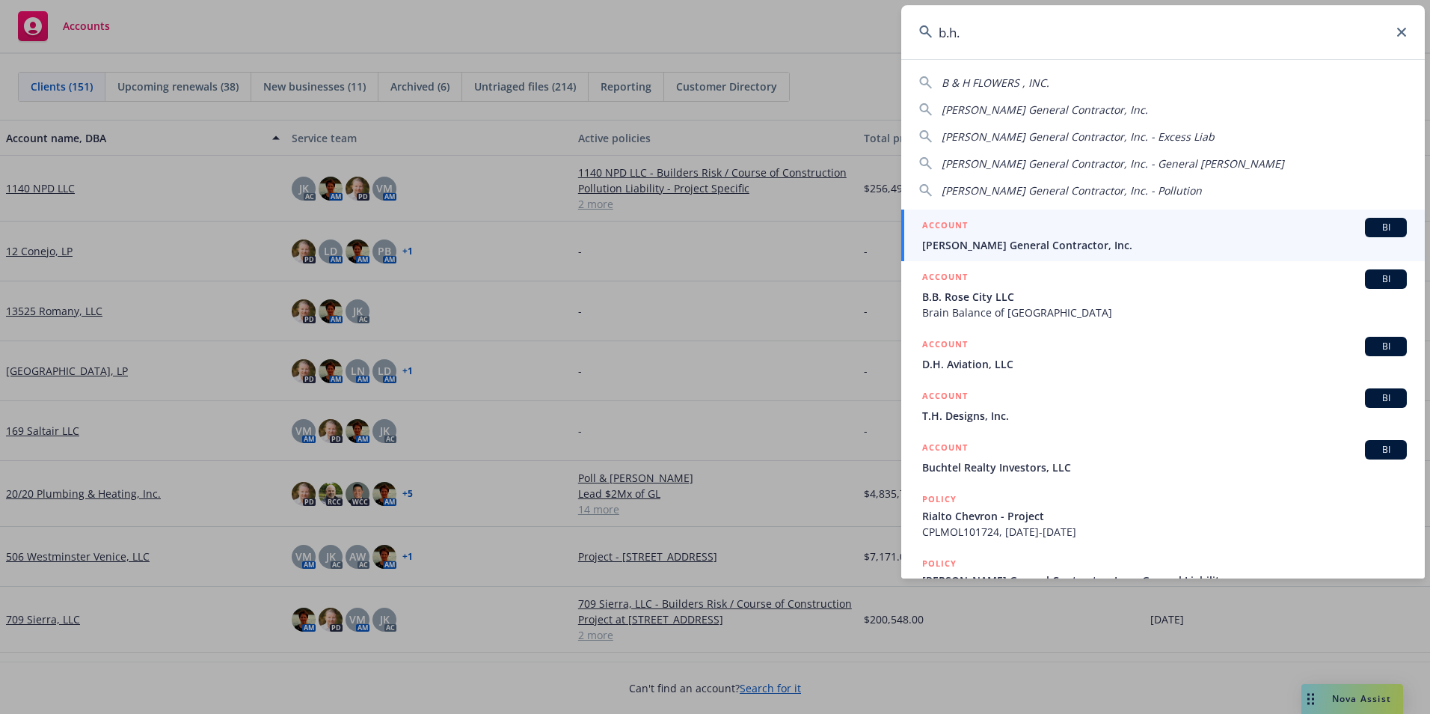  What do you see at coordinates (1165, 467) in the screenshot?
I see `span: Buchtel Realty Investors, LLC` at bounding box center [1165, 467].